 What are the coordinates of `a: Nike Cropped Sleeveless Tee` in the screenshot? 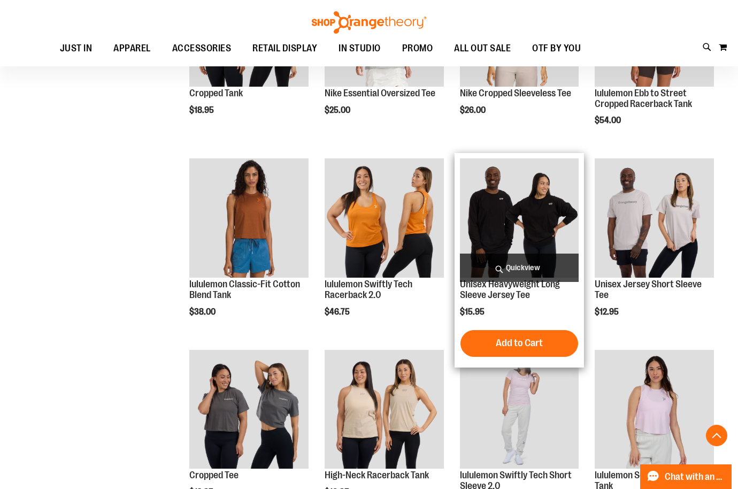 It's located at (515, 93).